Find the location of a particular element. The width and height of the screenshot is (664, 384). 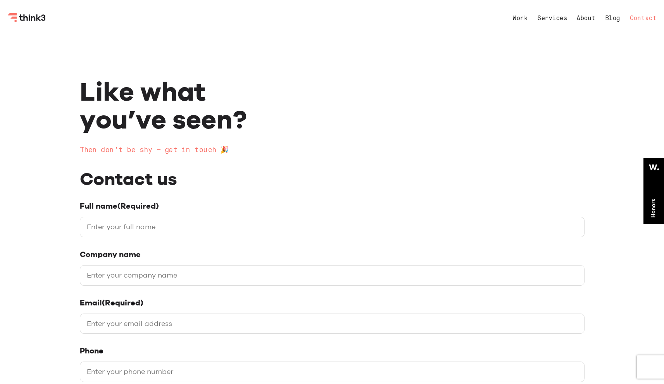

input: Enter your company name is located at coordinates (332, 276).